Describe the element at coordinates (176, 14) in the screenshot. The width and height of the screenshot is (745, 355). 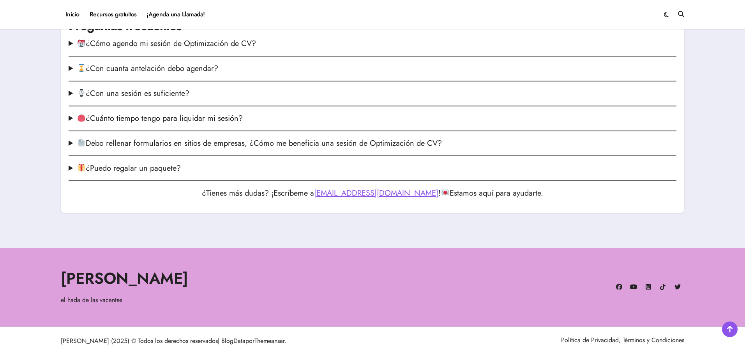
I see `a: ¡Agenda una Llamada!` at that location.